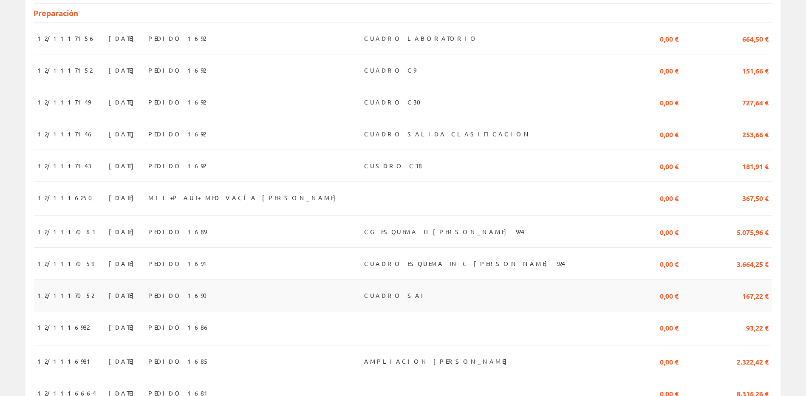 The width and height of the screenshot is (806, 396). I want to click on span: CUADRO SAI, so click(396, 295).